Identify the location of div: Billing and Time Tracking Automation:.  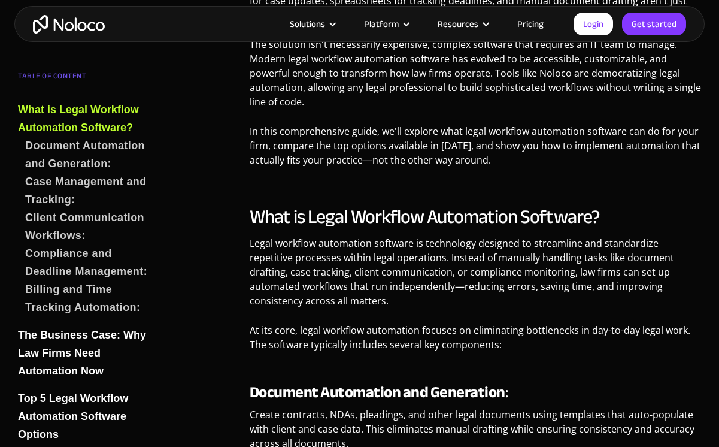
(88, 298).